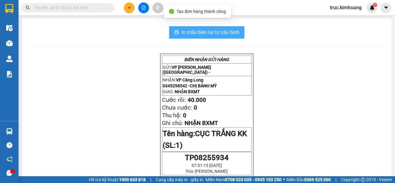  I want to click on span: copyright, so click(363, 179).